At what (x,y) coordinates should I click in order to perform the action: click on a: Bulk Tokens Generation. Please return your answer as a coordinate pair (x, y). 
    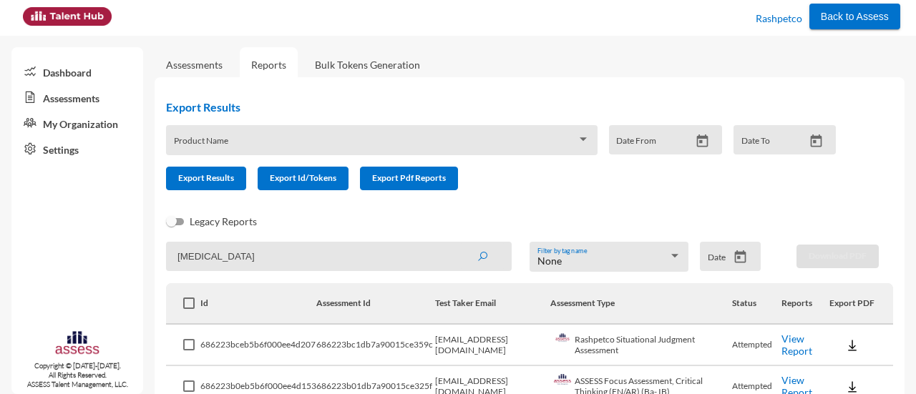
    Looking at the image, I should click on (367, 64).